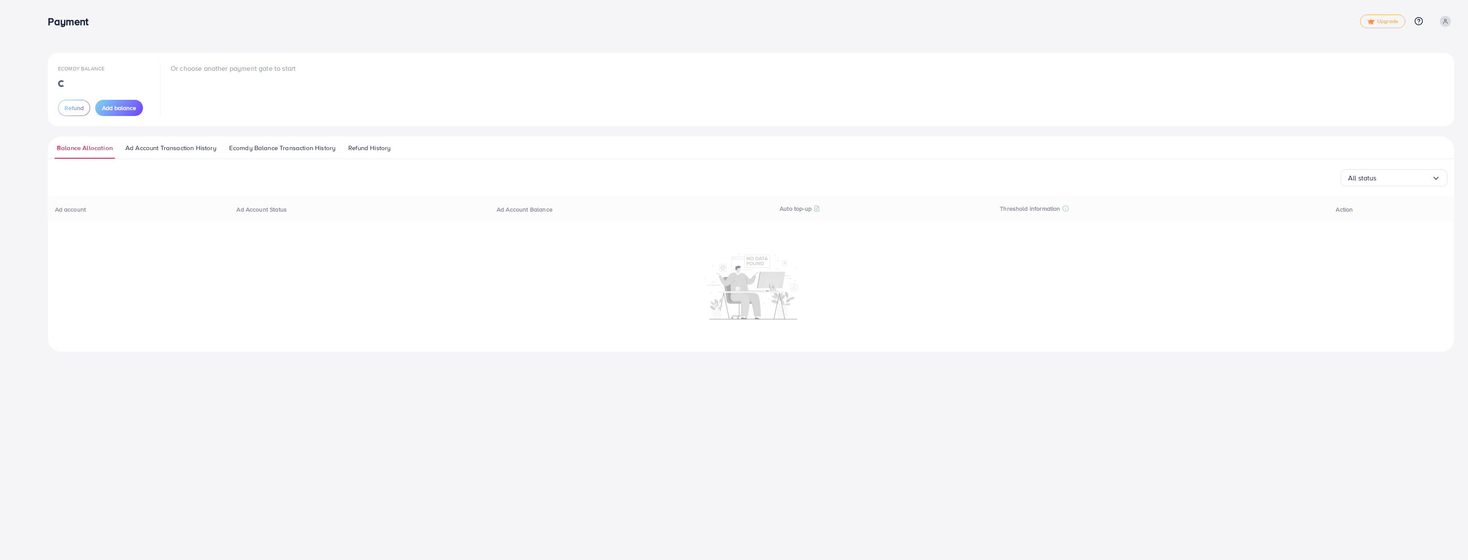 Image resolution: width=1468 pixels, height=560 pixels. I want to click on div: Search for option, so click(1394, 178).